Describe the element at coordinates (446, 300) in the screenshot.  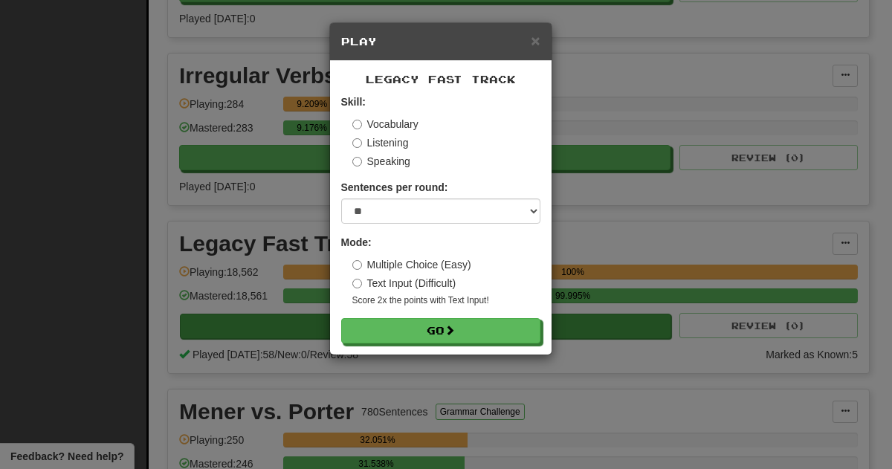
I see `small: Score 2x the points with Text Input !` at that location.